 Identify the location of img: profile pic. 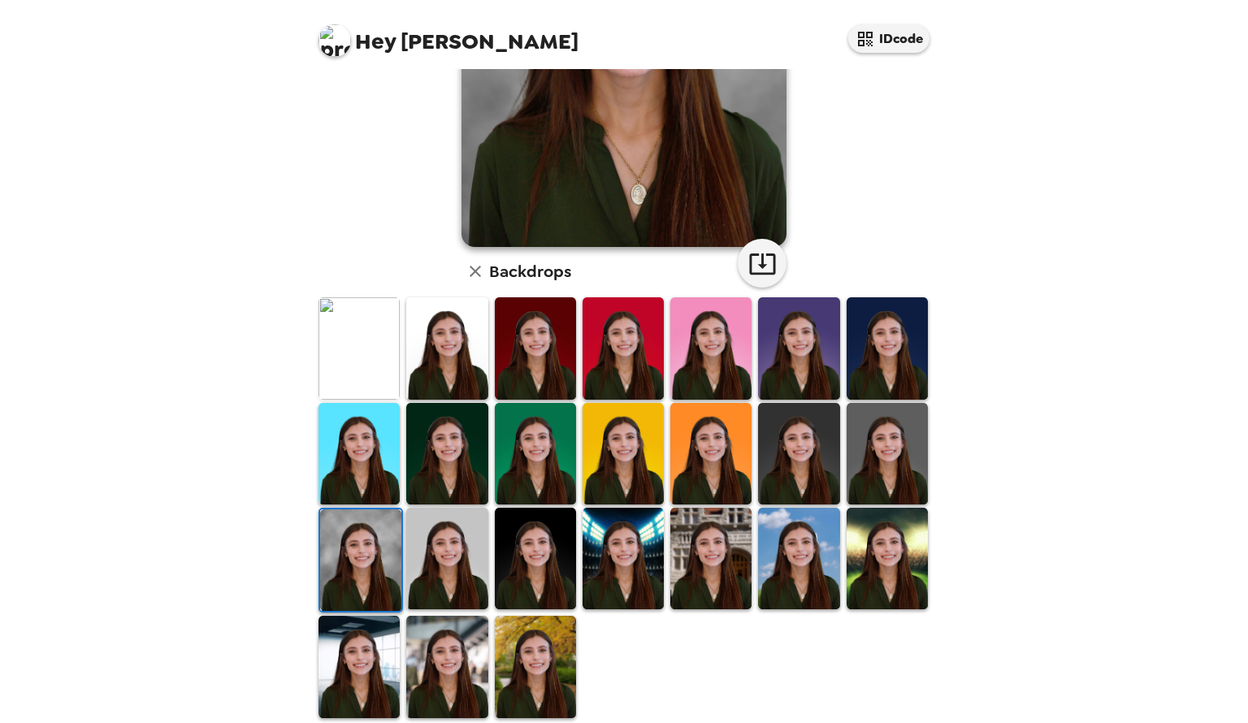
(335, 41).